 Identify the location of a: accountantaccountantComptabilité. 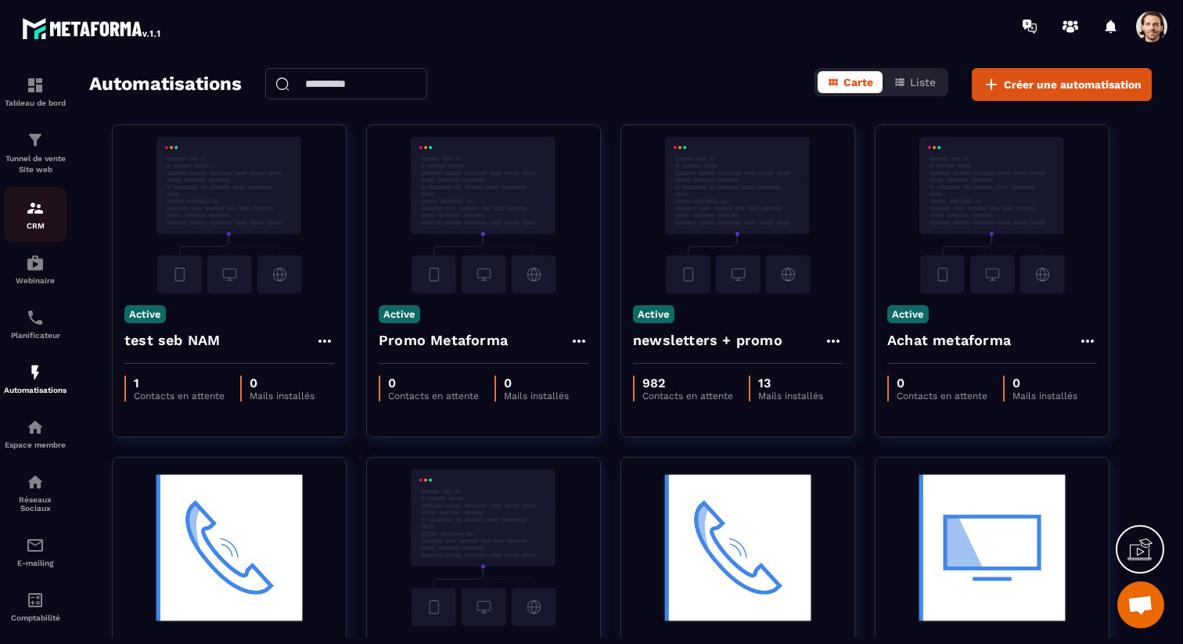
(35, 606).